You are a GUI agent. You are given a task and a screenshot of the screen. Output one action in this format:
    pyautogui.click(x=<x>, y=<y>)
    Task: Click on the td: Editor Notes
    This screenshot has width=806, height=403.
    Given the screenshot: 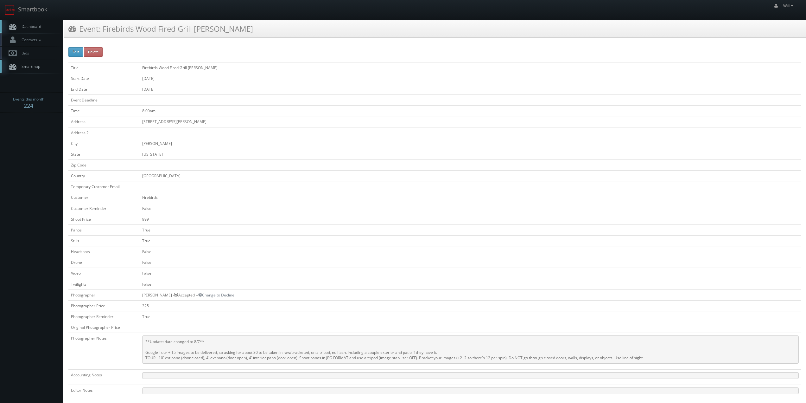 What is the action you would take?
    pyautogui.click(x=104, y=392)
    